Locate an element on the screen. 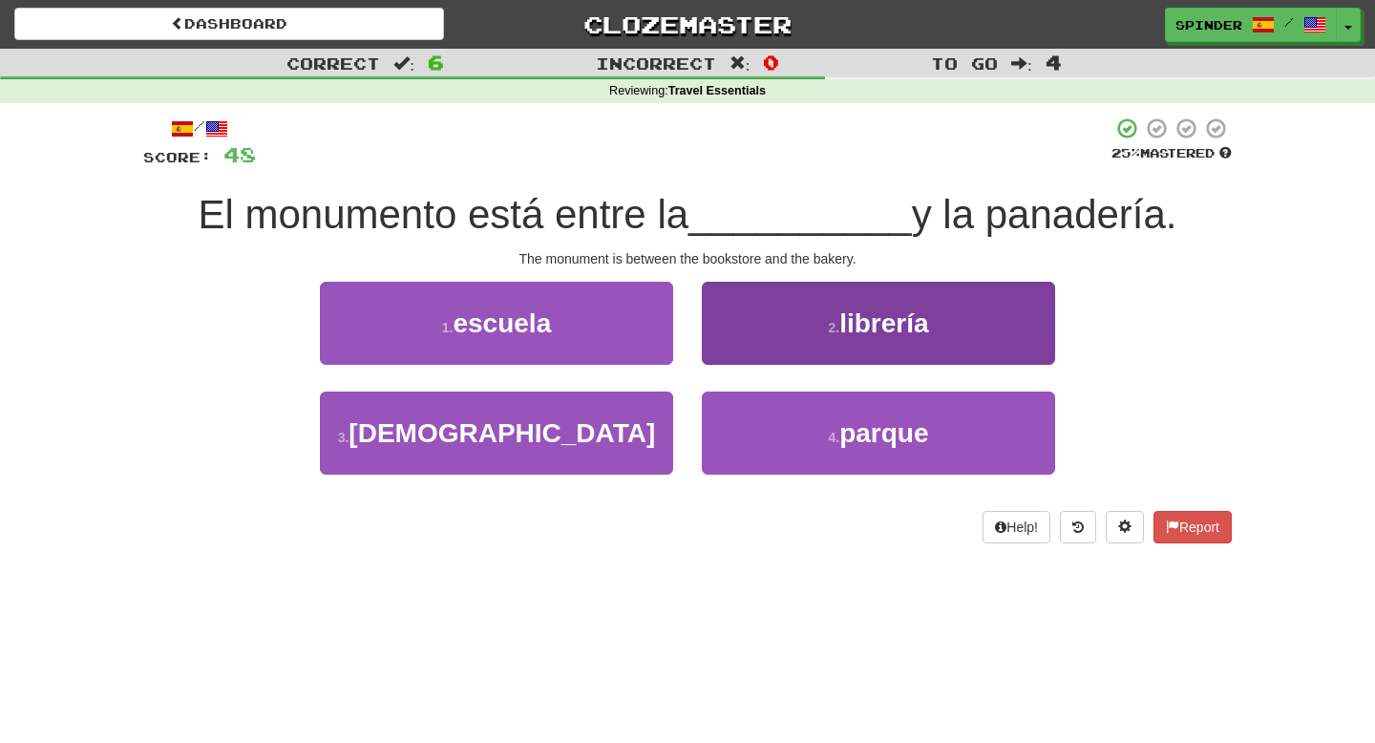  a: Spinder / is located at coordinates (1251, 25).